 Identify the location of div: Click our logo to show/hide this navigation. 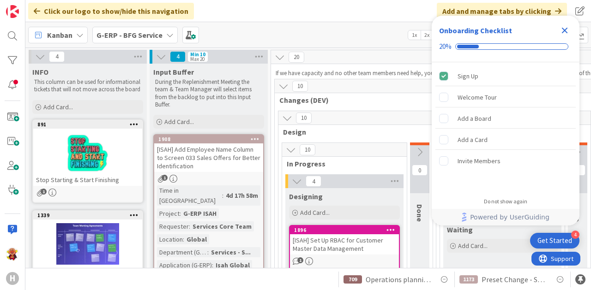
(111, 11).